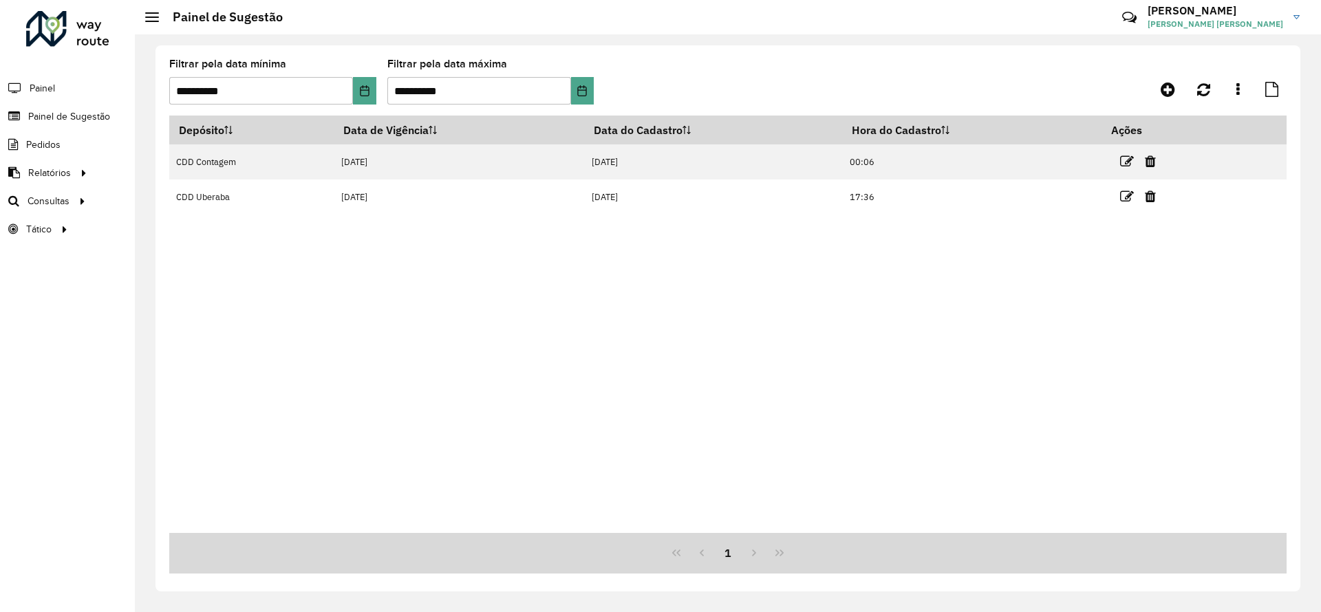 This screenshot has width=1321, height=612. What do you see at coordinates (251, 162) in the screenshot?
I see `td: CDD Contagem` at bounding box center [251, 162].